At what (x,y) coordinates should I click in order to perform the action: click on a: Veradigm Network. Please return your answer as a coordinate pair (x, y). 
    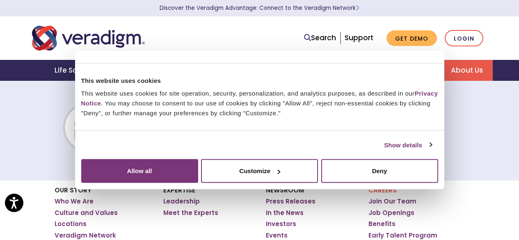
    Looking at the image, I should click on (85, 235).